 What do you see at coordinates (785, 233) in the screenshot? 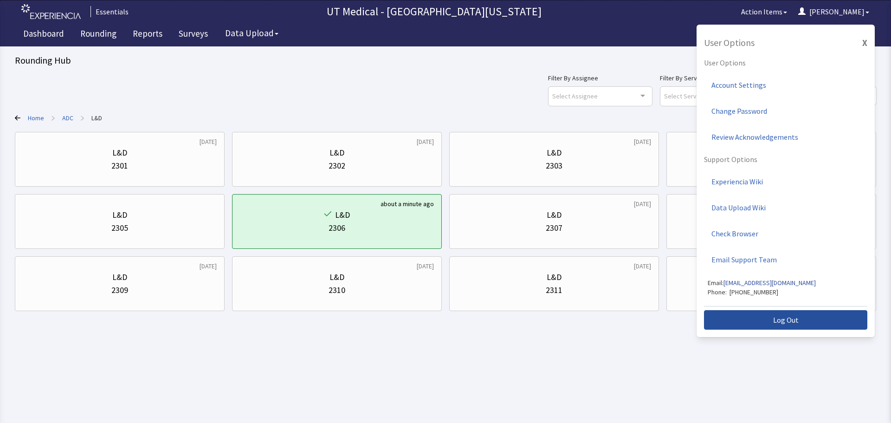
I see `a: Check Browser` at bounding box center [785, 233].